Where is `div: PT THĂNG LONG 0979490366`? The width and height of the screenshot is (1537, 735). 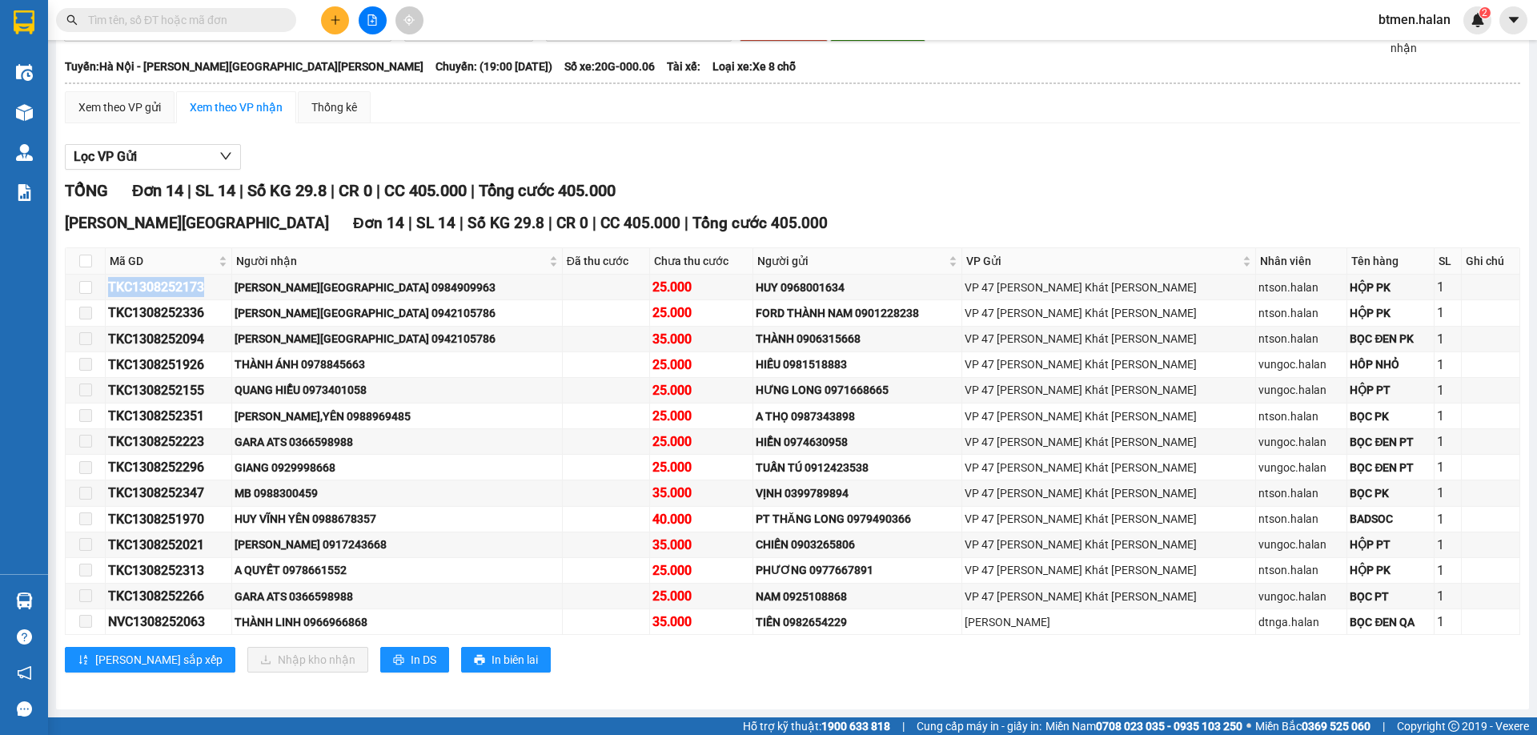
div: PT THĂNG LONG 0979490366 is located at coordinates (857, 519).